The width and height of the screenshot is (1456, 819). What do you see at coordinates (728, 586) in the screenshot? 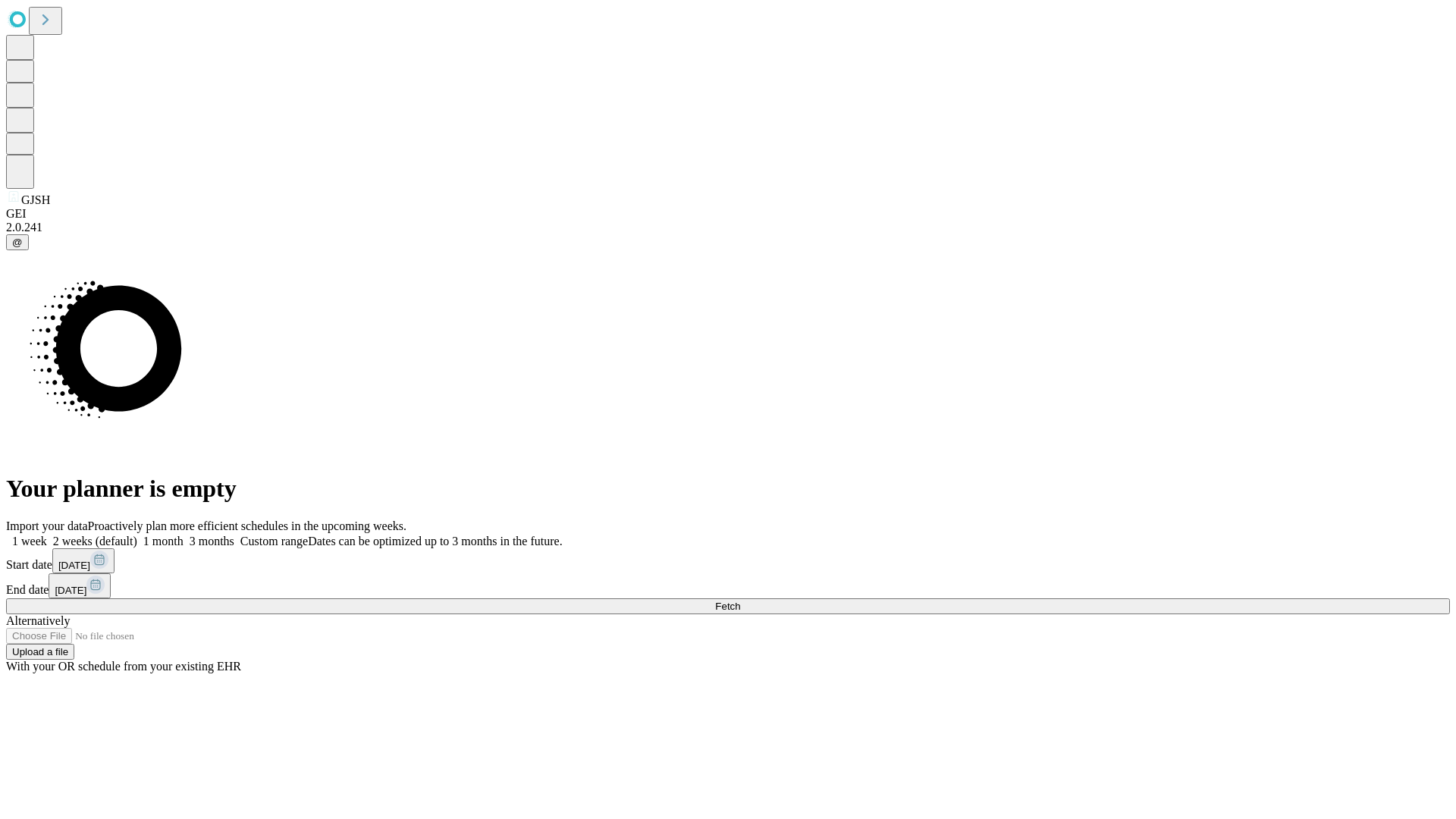
I see `div: End date` at bounding box center [728, 586].